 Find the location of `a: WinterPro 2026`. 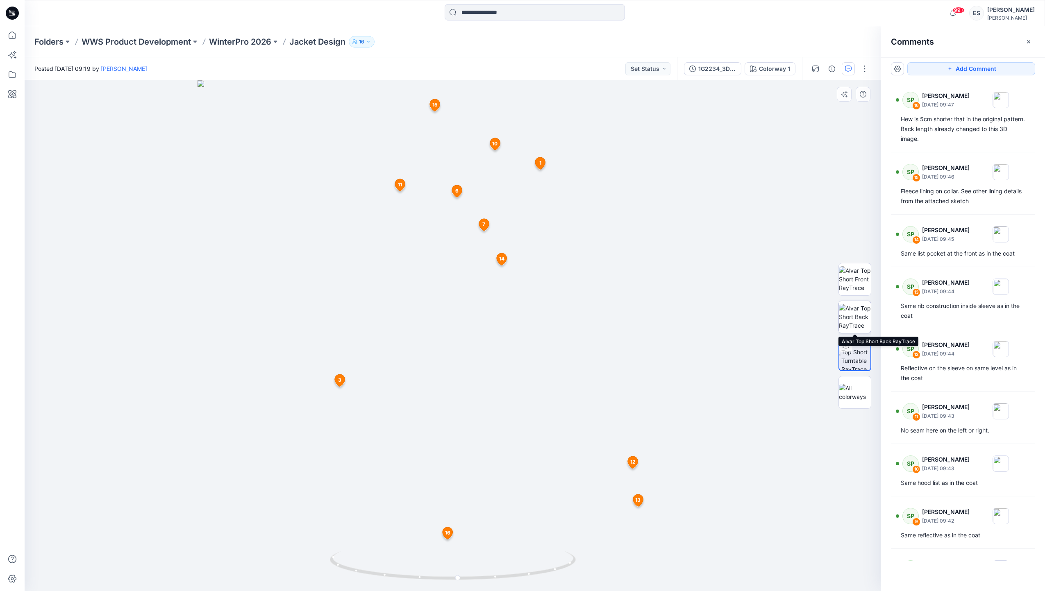

a: WinterPro 2026 is located at coordinates (240, 42).